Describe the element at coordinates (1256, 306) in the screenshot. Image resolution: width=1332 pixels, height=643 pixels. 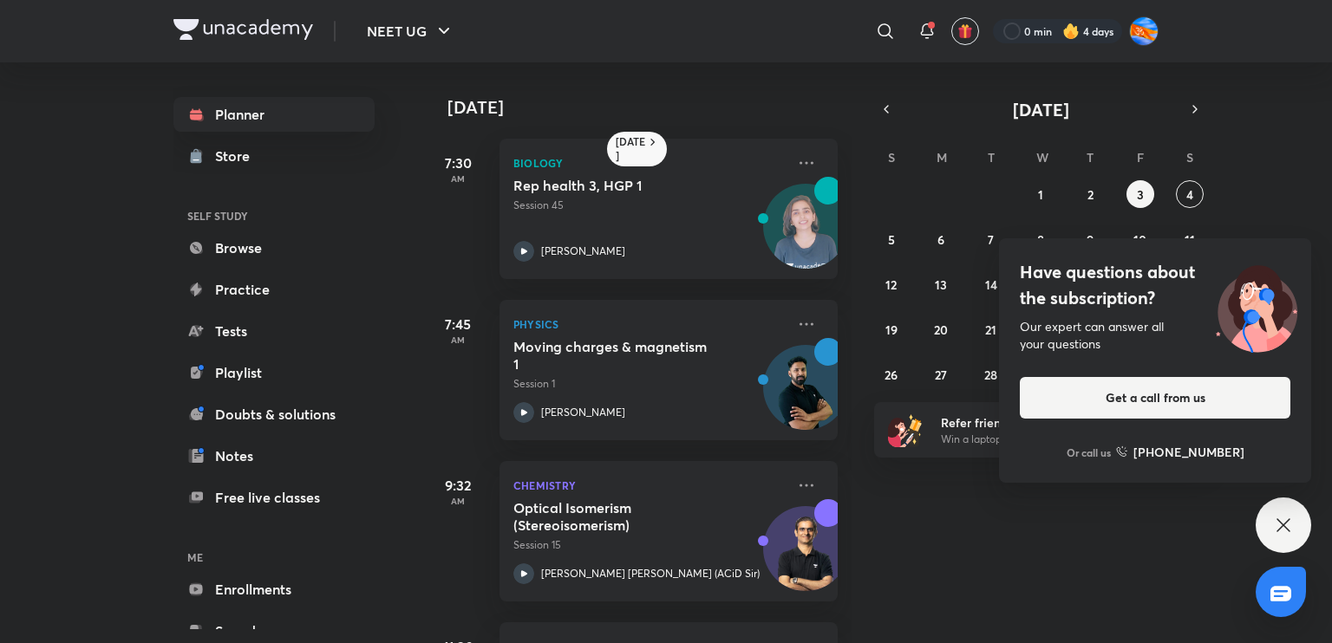
I see `img: ttu_illustration_new.svg` at that location.